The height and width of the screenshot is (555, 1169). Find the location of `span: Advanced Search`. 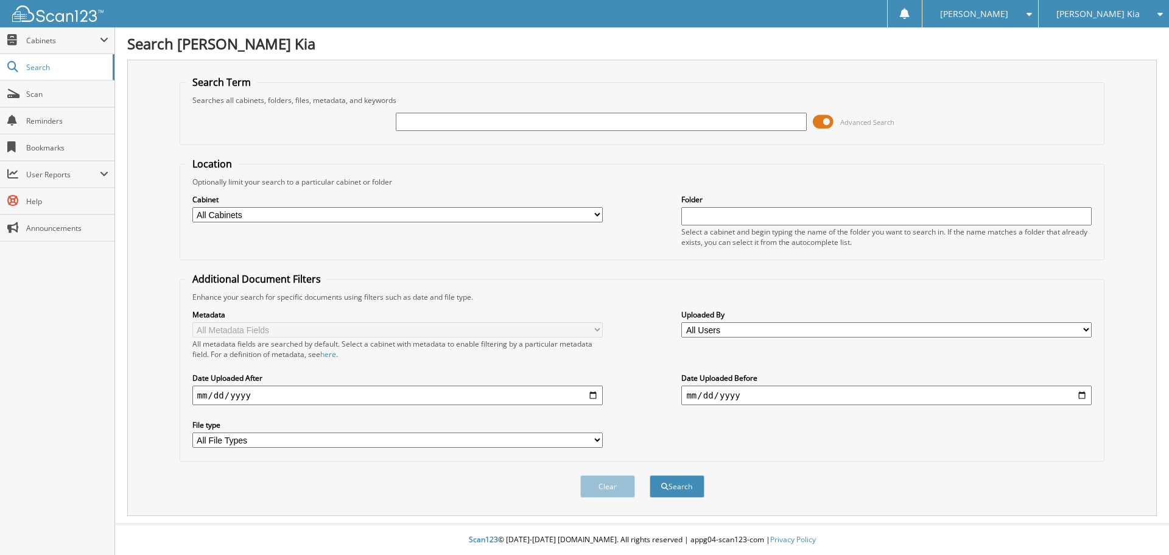

span: Advanced Search is located at coordinates (867, 122).